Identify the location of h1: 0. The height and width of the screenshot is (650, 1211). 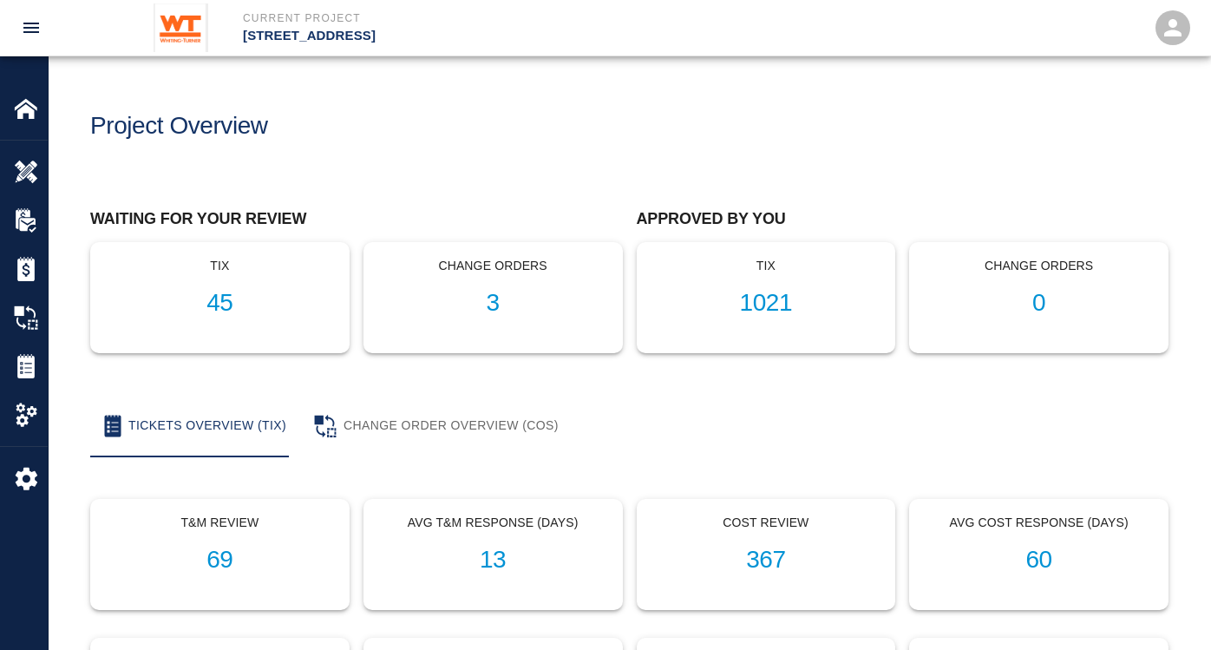
(1038, 303).